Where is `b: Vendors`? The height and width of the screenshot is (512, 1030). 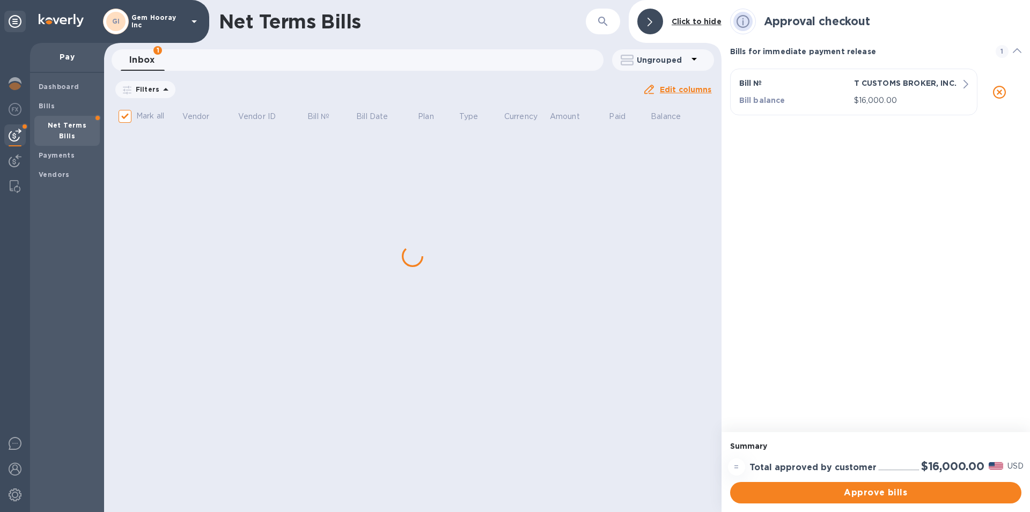
b: Vendors is located at coordinates (54, 174).